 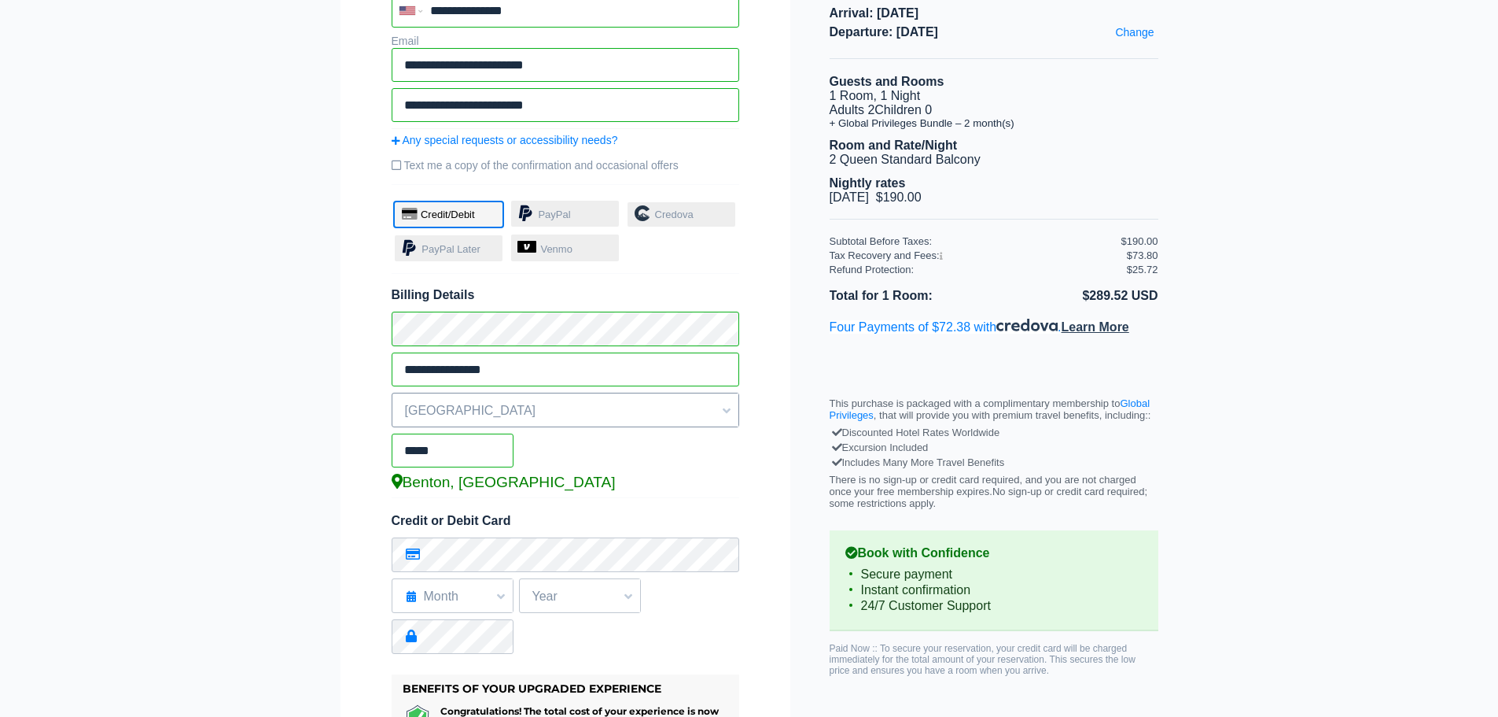 What do you see at coordinates (979, 326) in the screenshot?
I see `a: Four Payments of $72.38 with.Learn More` at bounding box center [979, 326].